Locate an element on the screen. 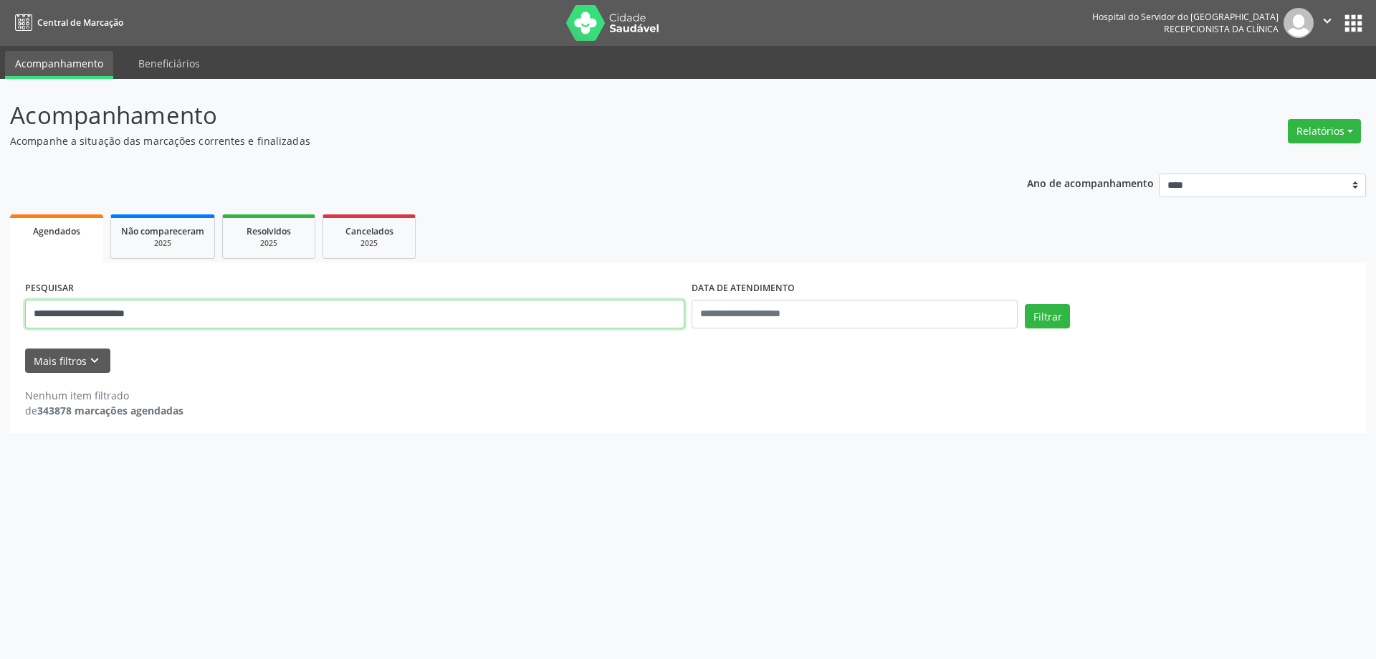 This screenshot has width=1376, height=659. span: Não compareceram is located at coordinates (163, 231).